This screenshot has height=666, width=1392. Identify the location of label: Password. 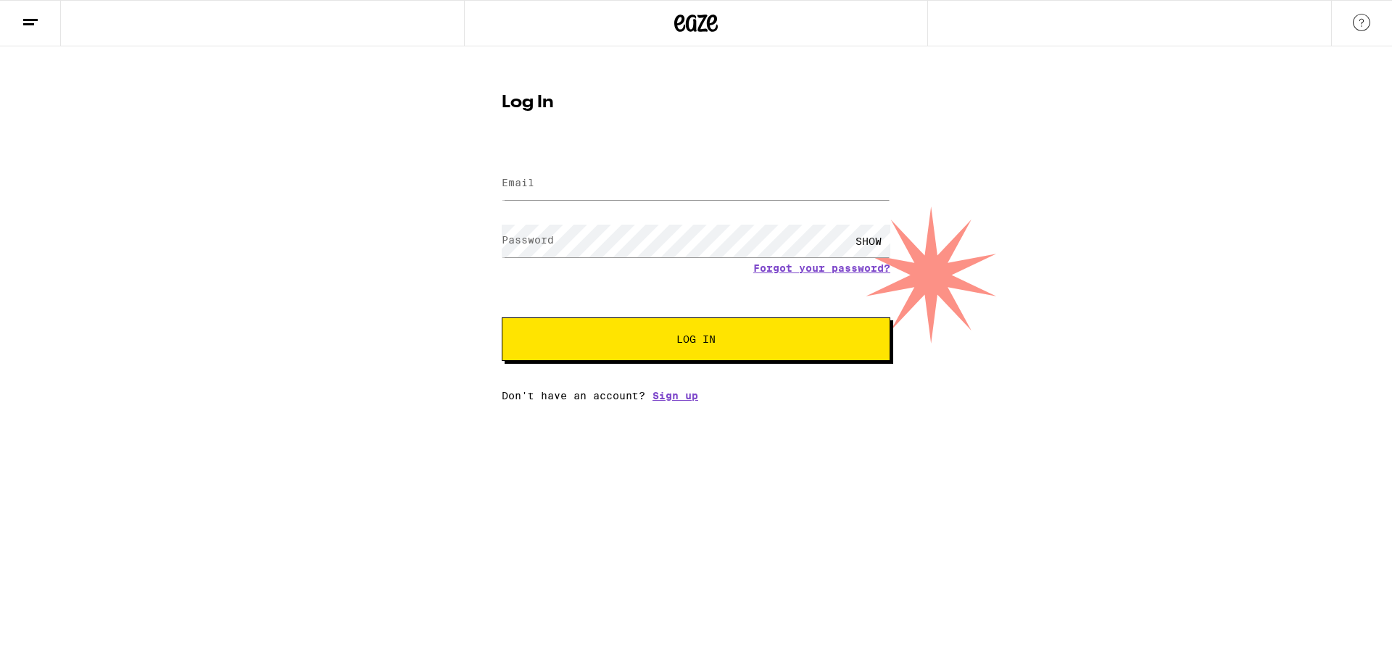
(528, 240).